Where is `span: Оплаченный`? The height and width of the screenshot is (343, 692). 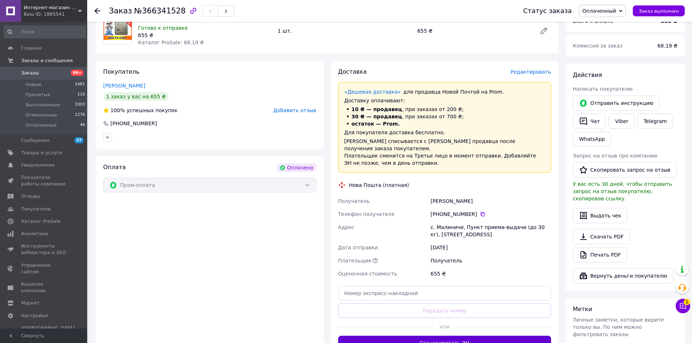 span: Оплаченный is located at coordinates (599, 11).